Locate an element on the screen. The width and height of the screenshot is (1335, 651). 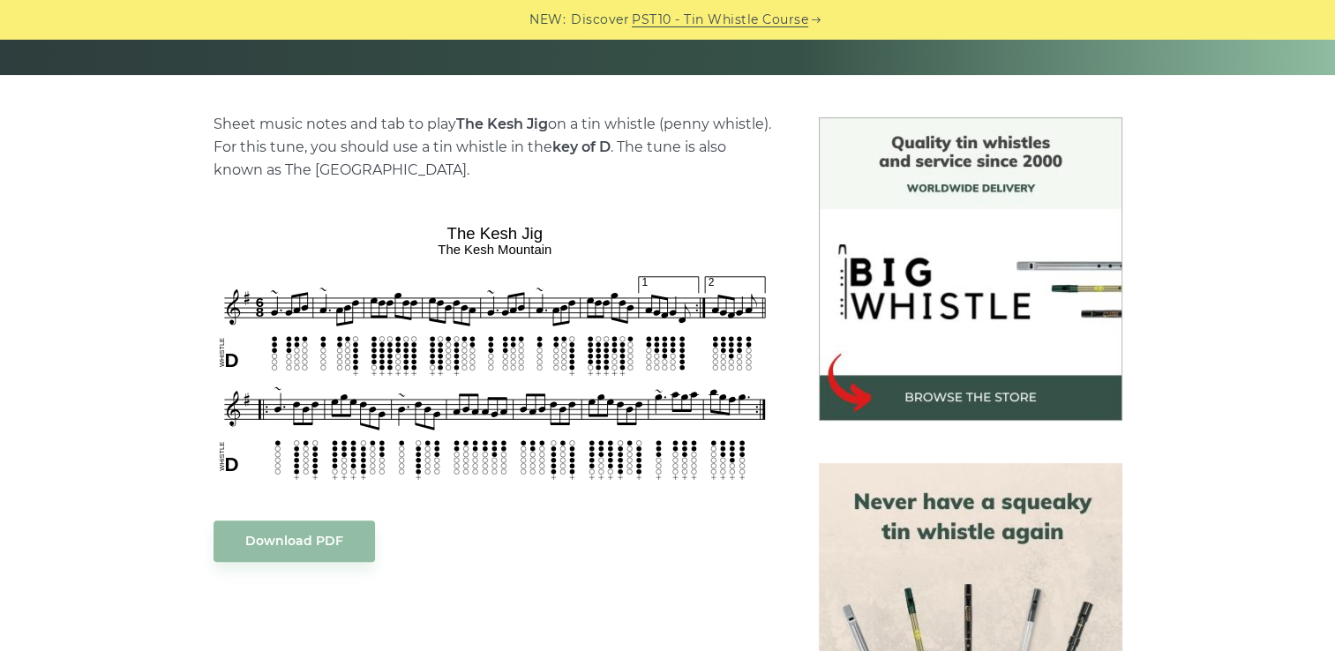
a: PST10 - Tin Whistle Course is located at coordinates (720, 19).